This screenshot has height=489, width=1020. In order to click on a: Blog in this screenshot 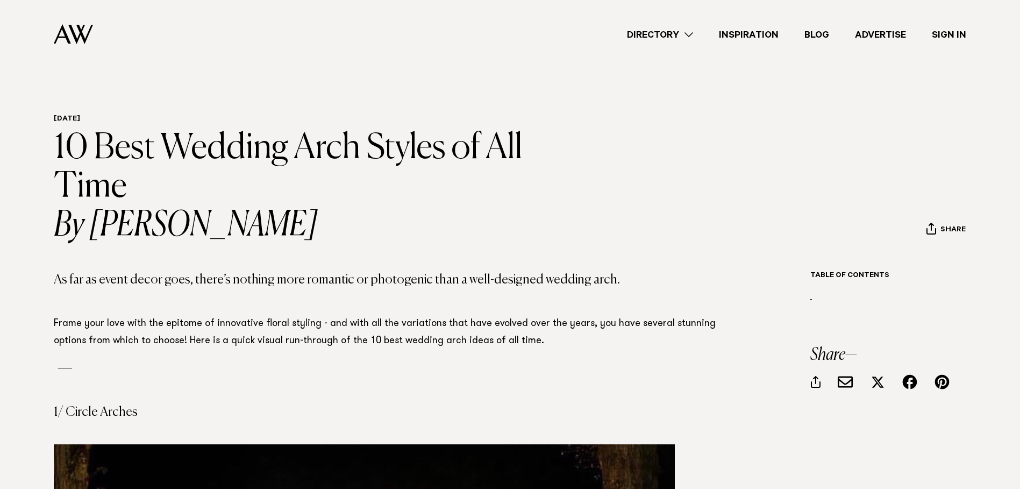, I will do `click(817, 34)`.